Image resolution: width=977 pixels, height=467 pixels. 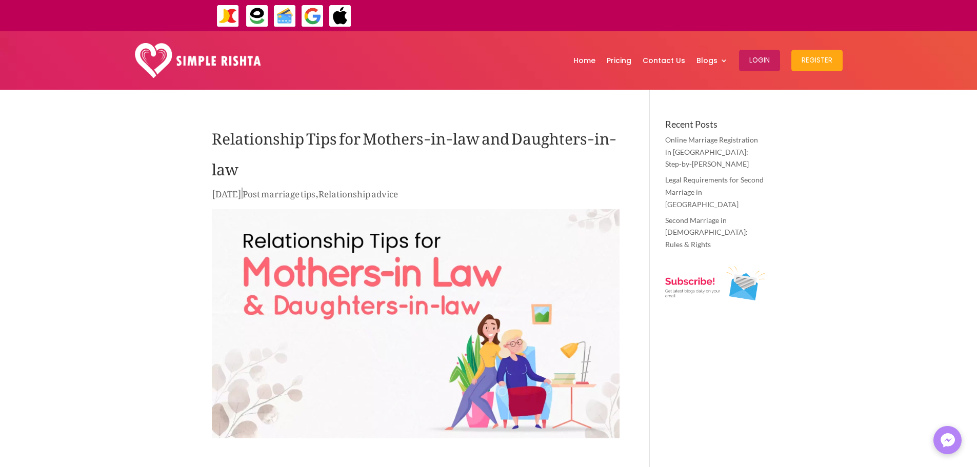 What do you see at coordinates (416, 153) in the screenshot?
I see `h1: Relationship Tips for Mothers-in-law and Daughters-in-law` at bounding box center [416, 153].